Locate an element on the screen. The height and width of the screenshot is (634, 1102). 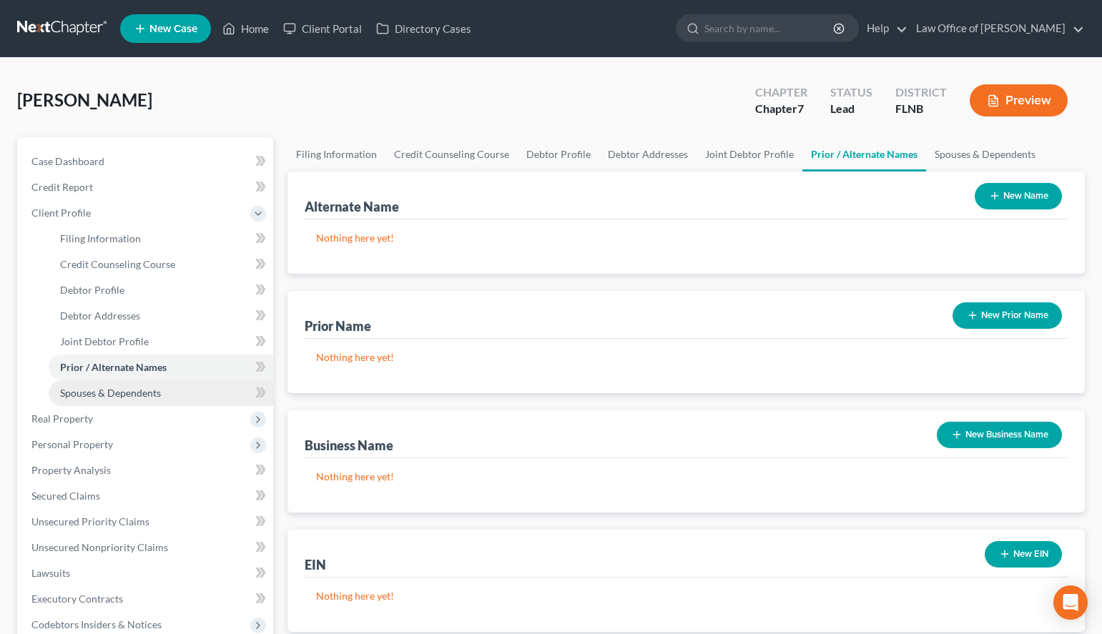
div: Lead is located at coordinates (851, 109).